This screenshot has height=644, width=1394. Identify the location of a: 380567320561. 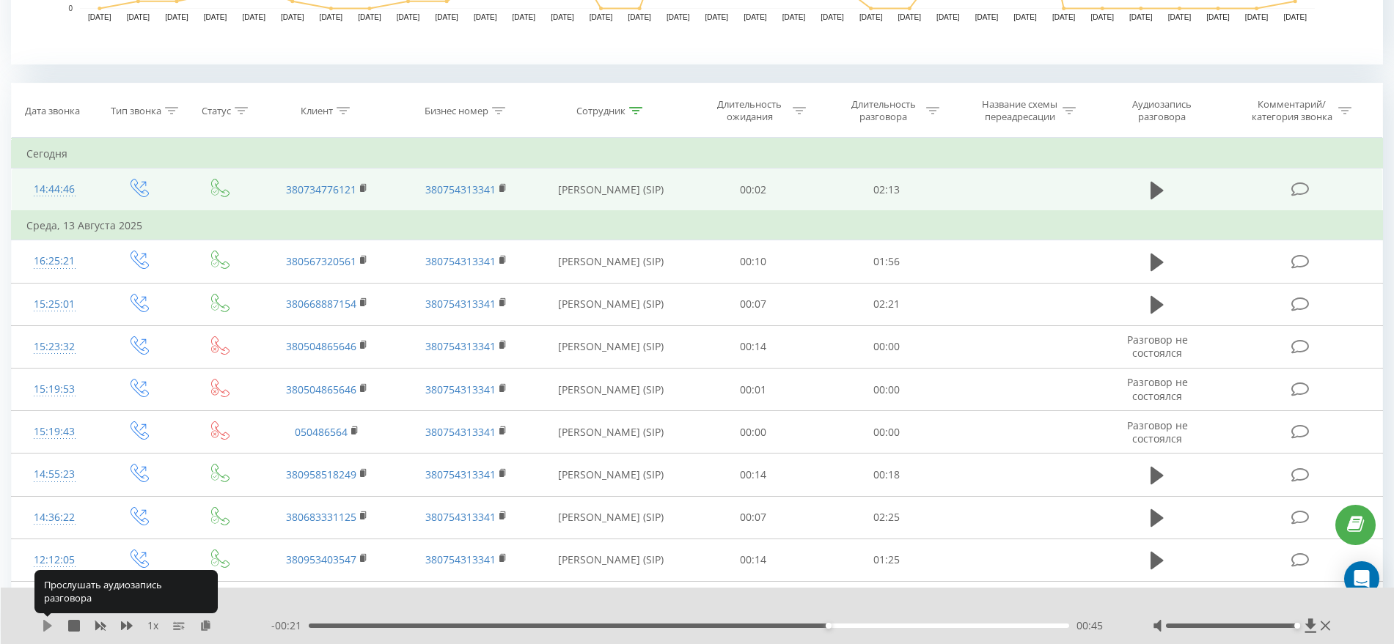
(321, 261).